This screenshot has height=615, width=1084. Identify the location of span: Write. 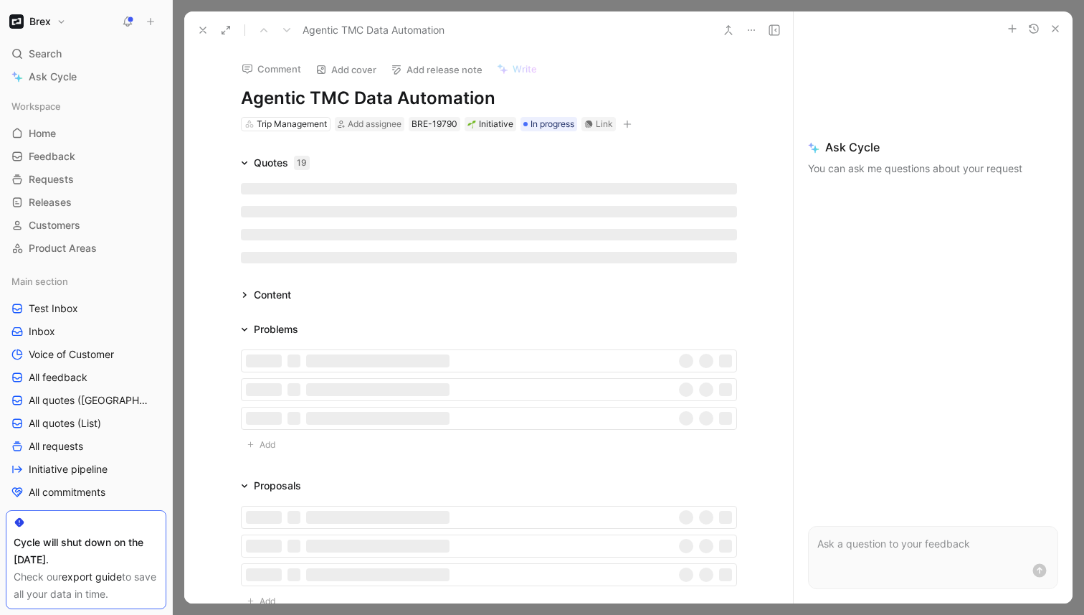
(525, 69).